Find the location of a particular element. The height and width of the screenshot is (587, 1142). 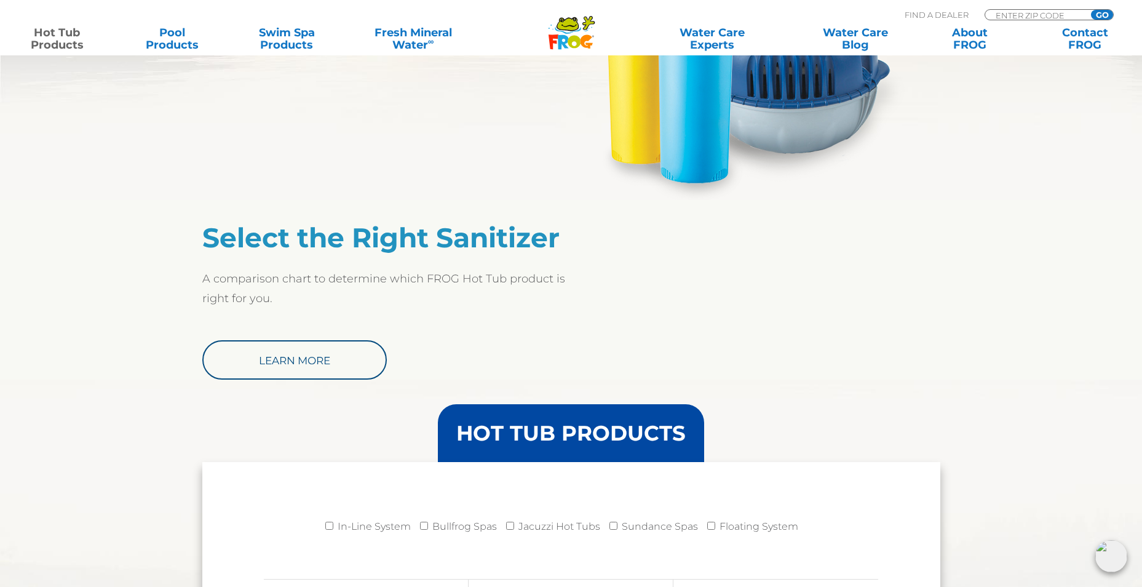

input: GO is located at coordinates (1102, 15).